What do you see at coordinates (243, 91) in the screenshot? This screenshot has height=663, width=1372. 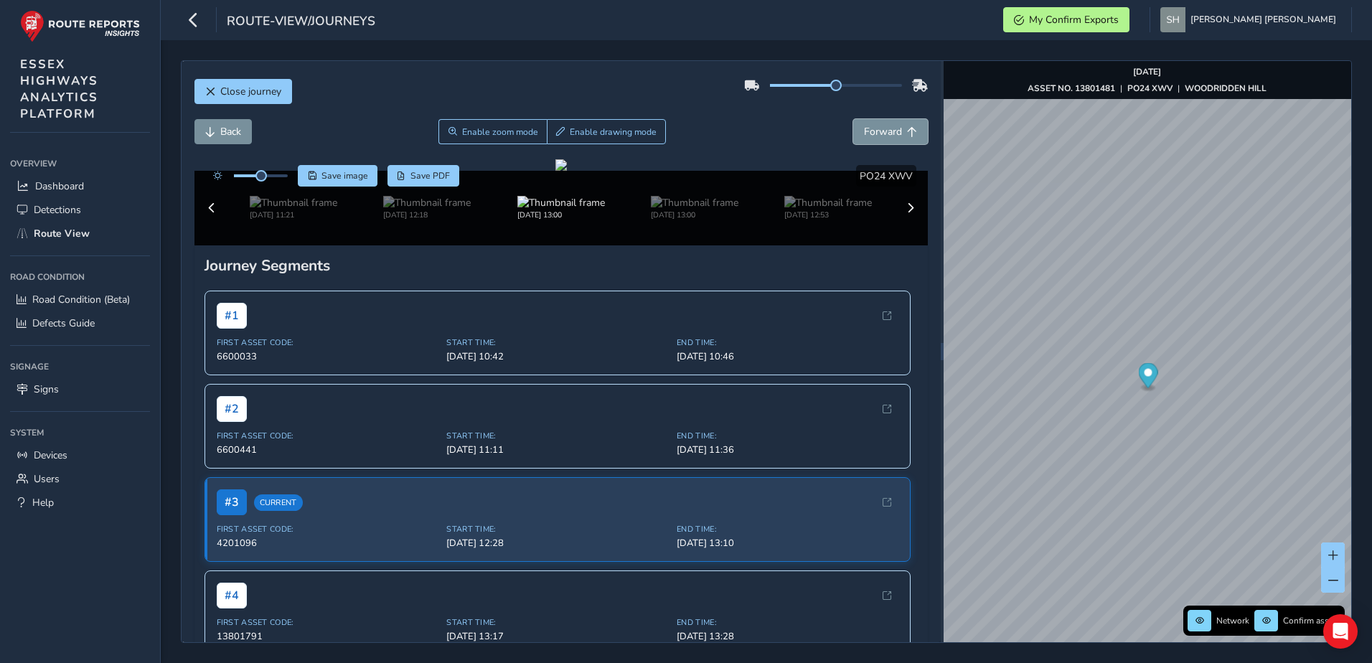 I see `button: Close journey` at bounding box center [243, 91].